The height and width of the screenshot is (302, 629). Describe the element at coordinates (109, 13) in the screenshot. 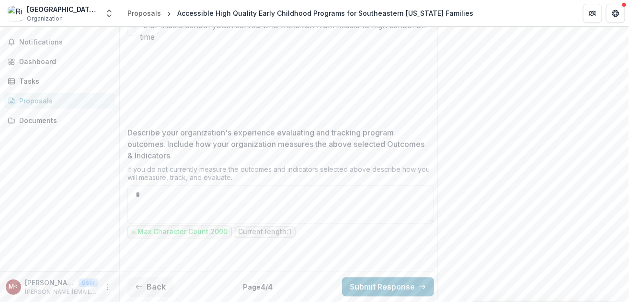

I see `button: Open entity switcher` at that location.